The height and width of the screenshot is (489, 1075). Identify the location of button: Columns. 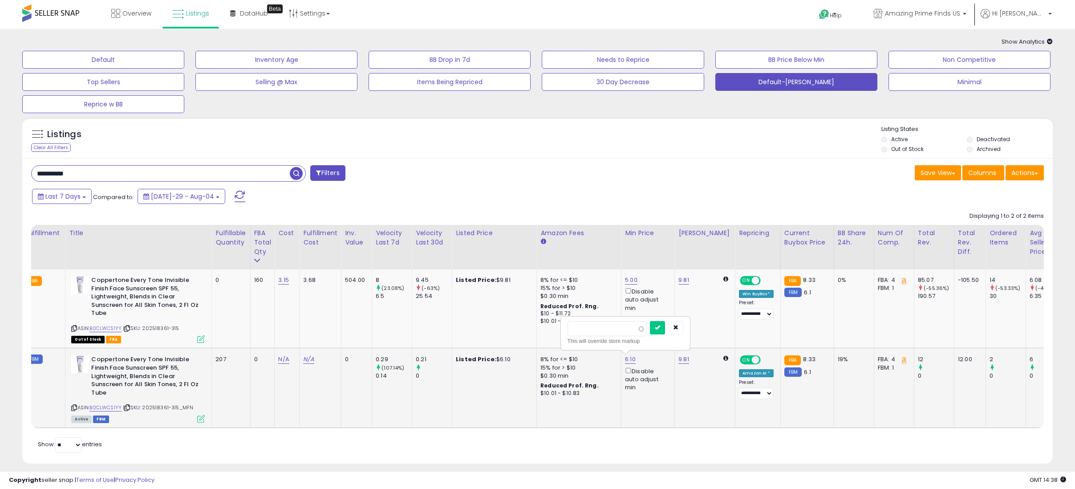
(983, 173).